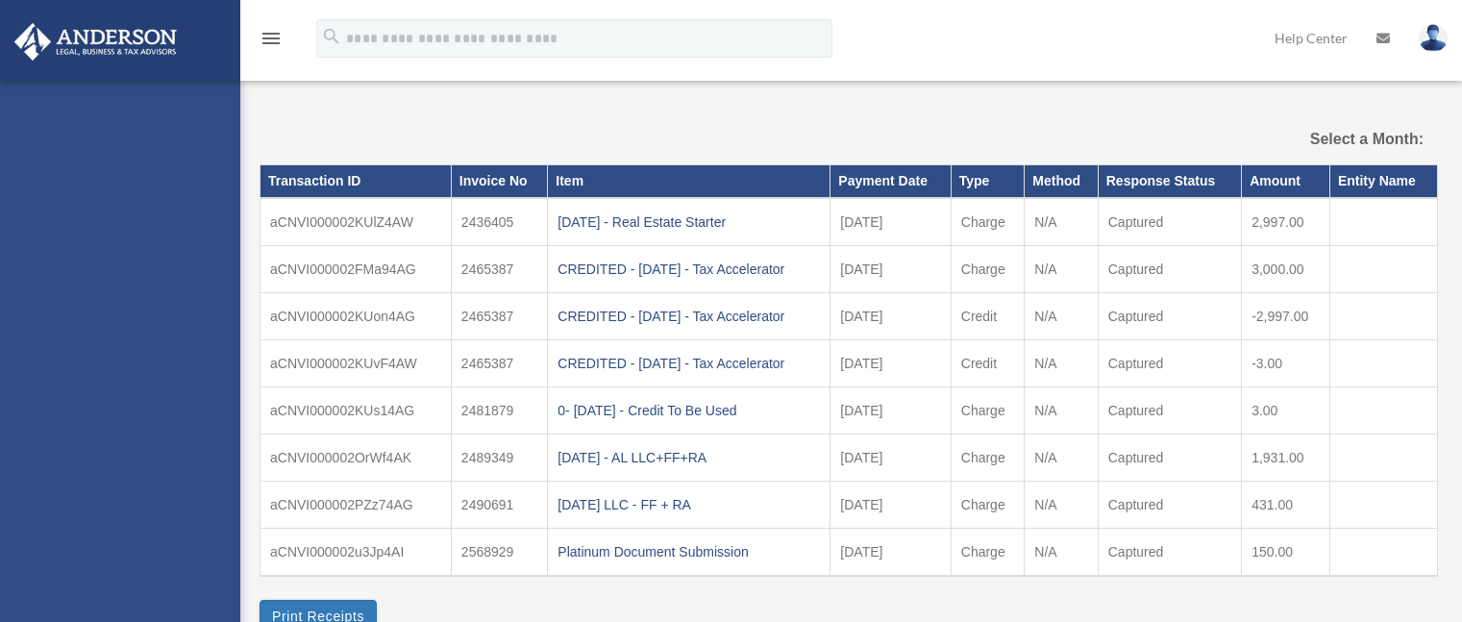  What do you see at coordinates (987, 182) in the screenshot?
I see `th: Type` at bounding box center [987, 182].